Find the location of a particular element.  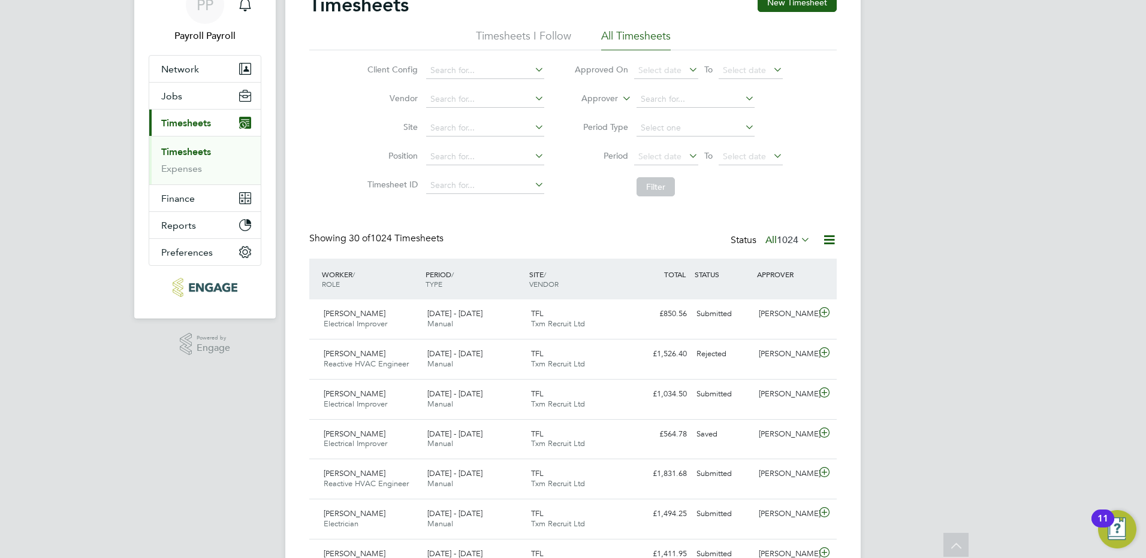

div: £1,034.50 is located at coordinates (660, 394).